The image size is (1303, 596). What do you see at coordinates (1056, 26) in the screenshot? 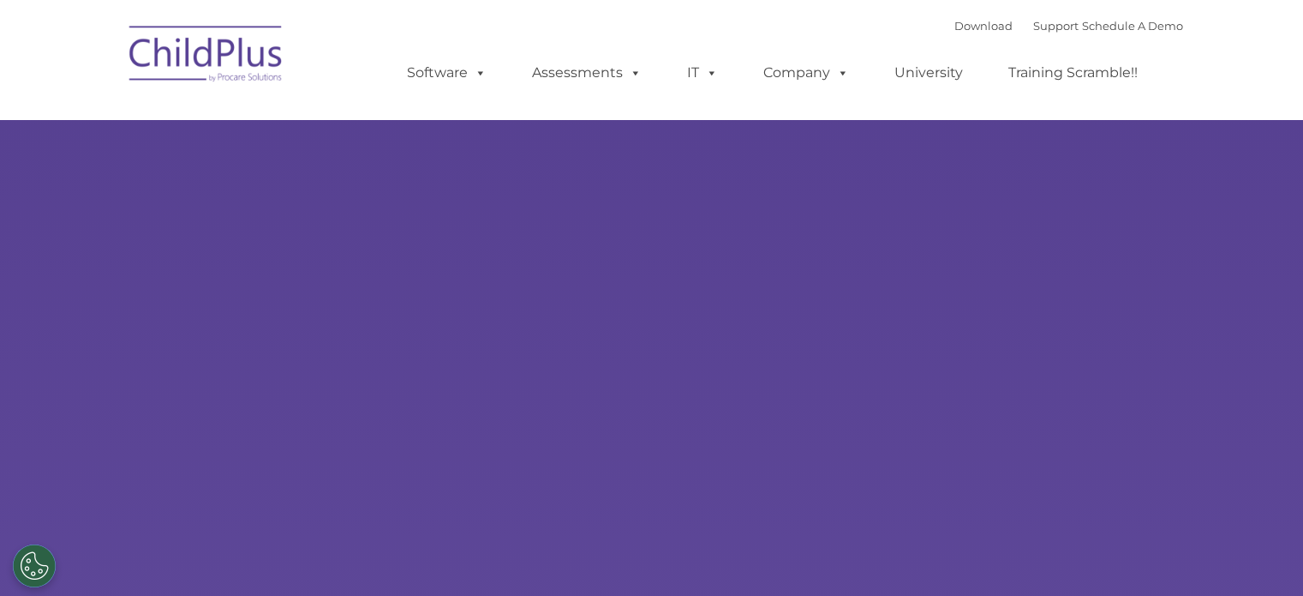
I see `a: Support` at bounding box center [1056, 26].